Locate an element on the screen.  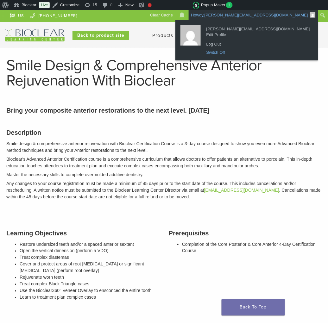
em: Any changes to your course registration must be made a minimum of 45 days prior to the start date... is located at coordinates (163, 190).